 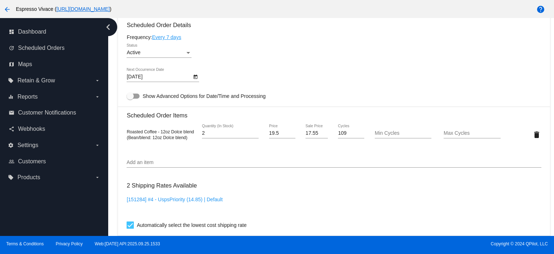 I want to click on a: map Maps, so click(x=54, y=64).